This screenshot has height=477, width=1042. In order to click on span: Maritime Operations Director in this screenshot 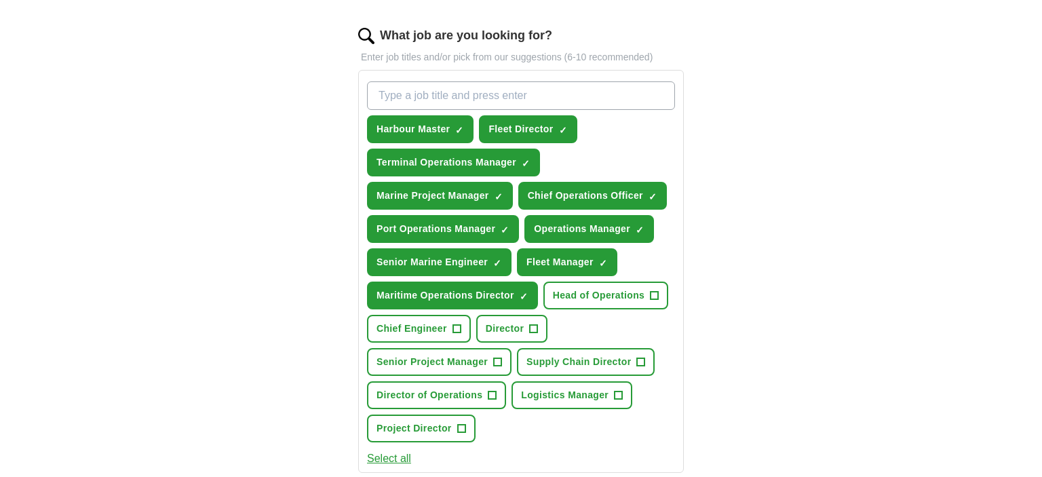, I will do `click(445, 295)`.